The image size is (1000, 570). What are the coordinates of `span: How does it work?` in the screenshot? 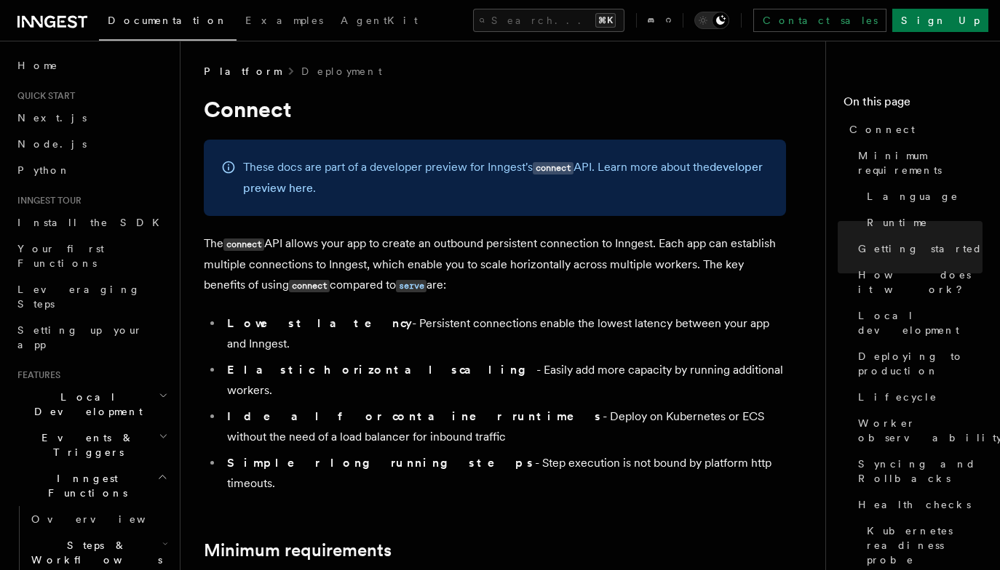 It's located at (920, 282).